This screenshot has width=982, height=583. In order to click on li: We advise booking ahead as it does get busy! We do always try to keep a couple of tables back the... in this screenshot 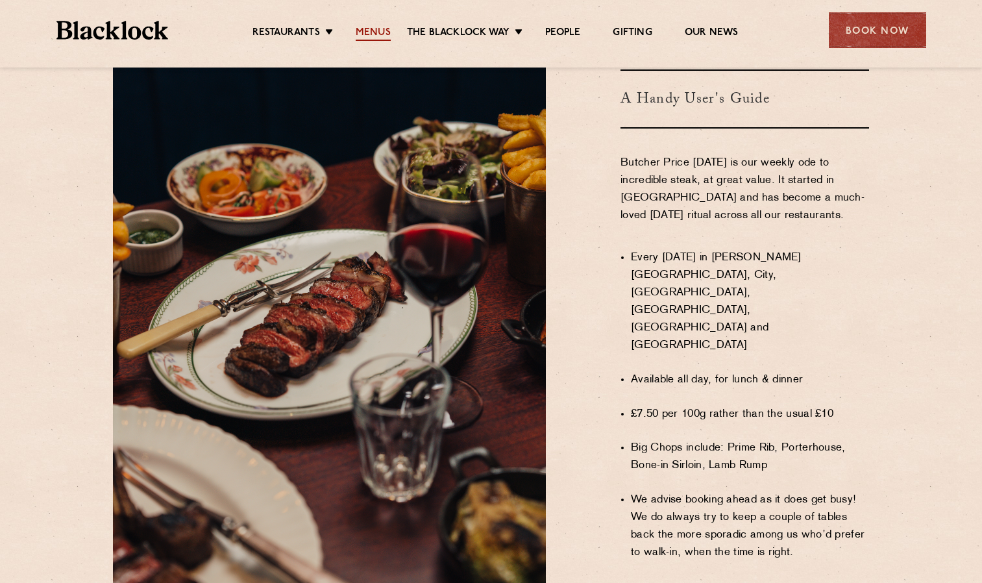, I will do `click(749, 526)`.